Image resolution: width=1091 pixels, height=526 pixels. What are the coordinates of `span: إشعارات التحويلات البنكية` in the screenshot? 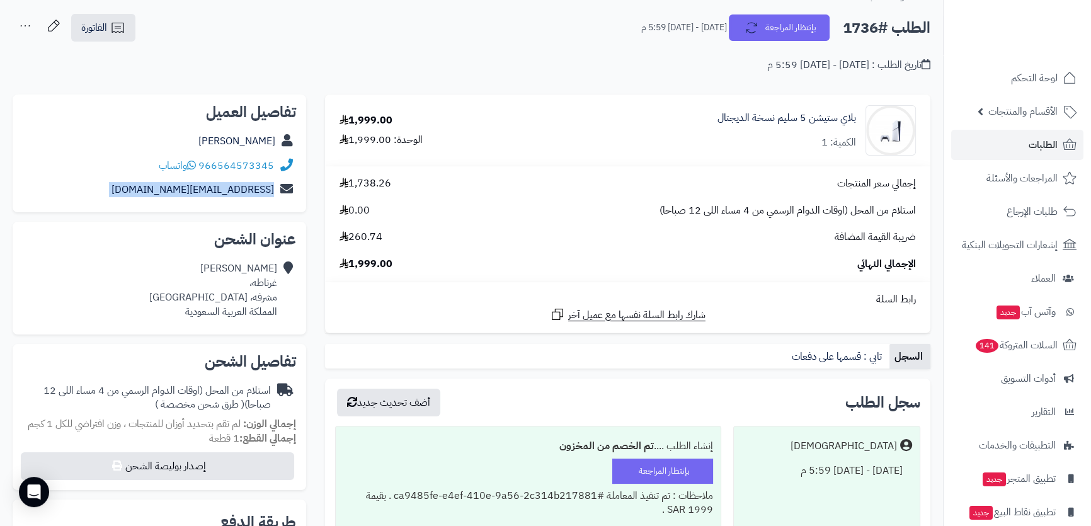 It's located at (1010, 245).